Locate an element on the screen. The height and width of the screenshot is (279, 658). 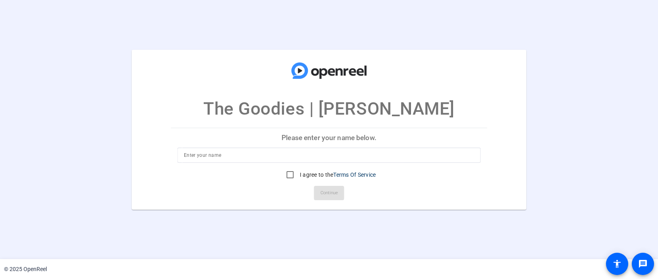
mat-icon: message is located at coordinates (643, 263).